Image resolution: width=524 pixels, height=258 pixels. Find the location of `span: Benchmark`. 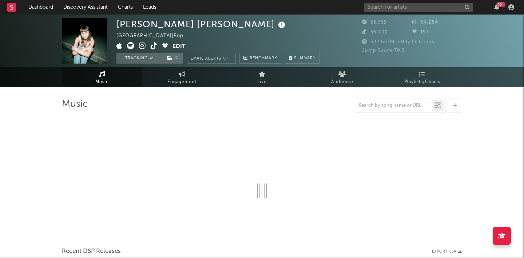

span: Benchmark is located at coordinates (263, 59).